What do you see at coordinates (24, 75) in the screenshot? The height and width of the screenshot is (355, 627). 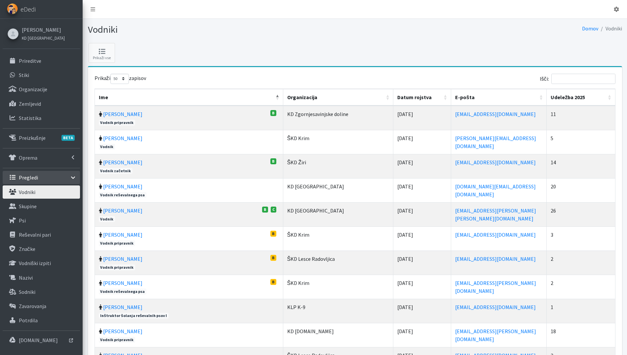 I see `p: Stiki` at bounding box center [24, 75].